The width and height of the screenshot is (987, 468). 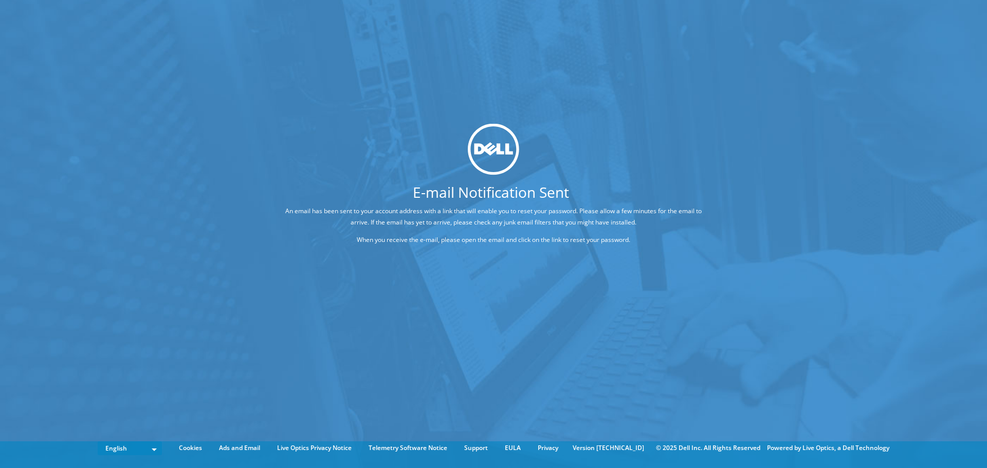 What do you see at coordinates (494, 217) in the screenshot?
I see `p: An email has been sent to your account address with a link that will enable you to reset your pas...` at bounding box center [494, 217].